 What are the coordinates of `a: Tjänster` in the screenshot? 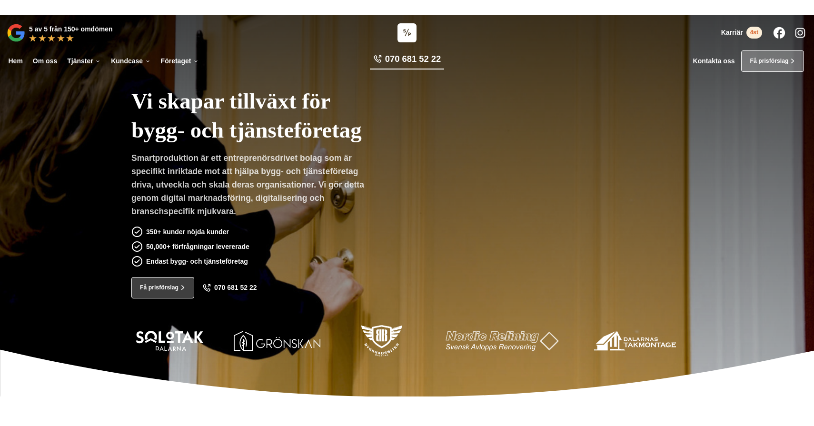 It's located at (84, 61).